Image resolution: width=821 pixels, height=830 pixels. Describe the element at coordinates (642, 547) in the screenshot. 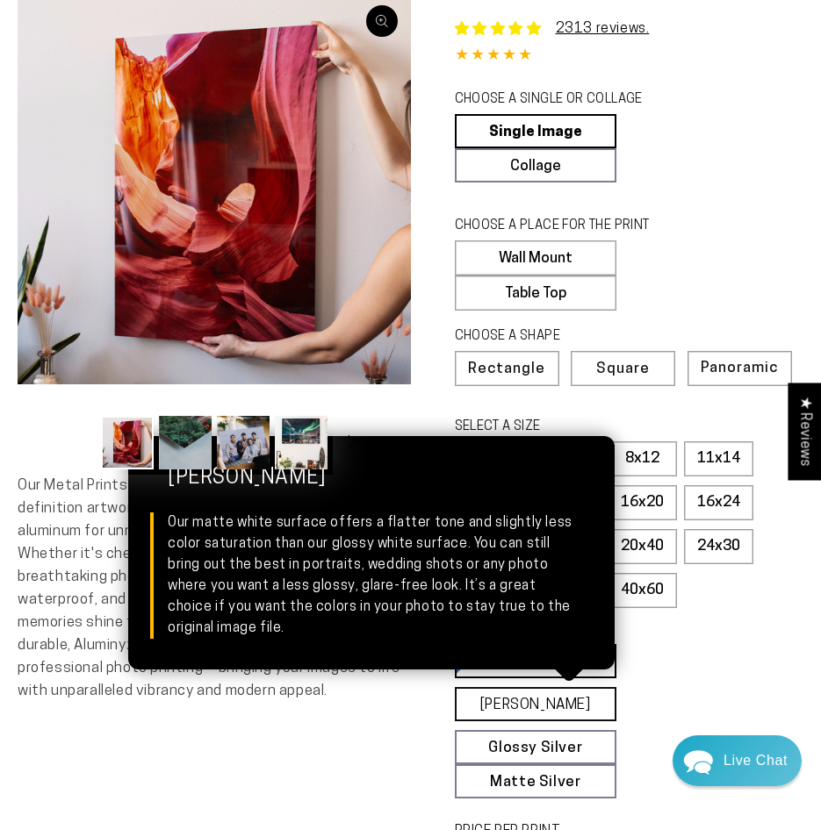

I see `label: 20x40` at that location.